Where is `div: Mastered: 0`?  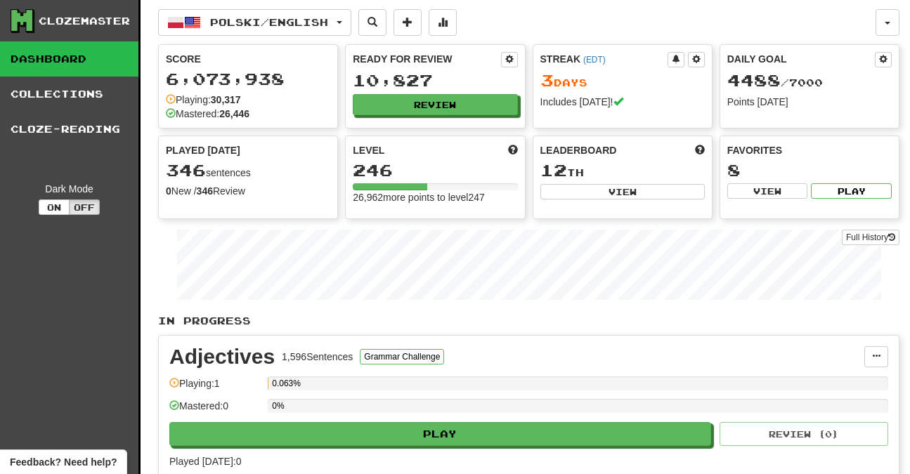
div: Mastered: 0 is located at coordinates (215, 410).